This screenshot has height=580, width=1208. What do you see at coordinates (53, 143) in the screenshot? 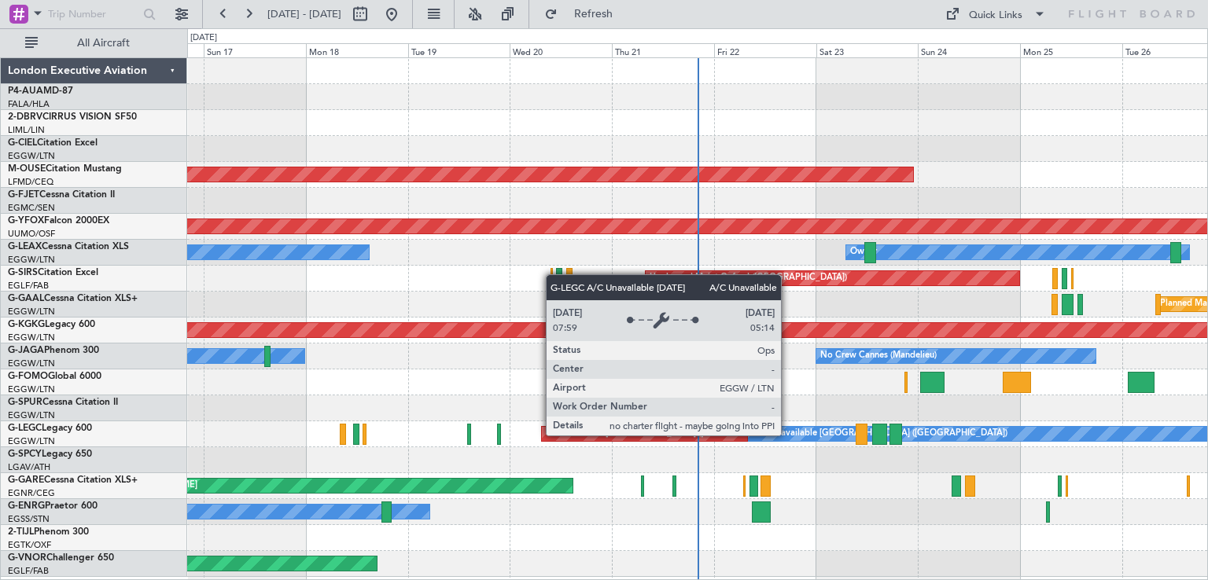
I see `a: G-CIELCitation Excel` at bounding box center [53, 143].